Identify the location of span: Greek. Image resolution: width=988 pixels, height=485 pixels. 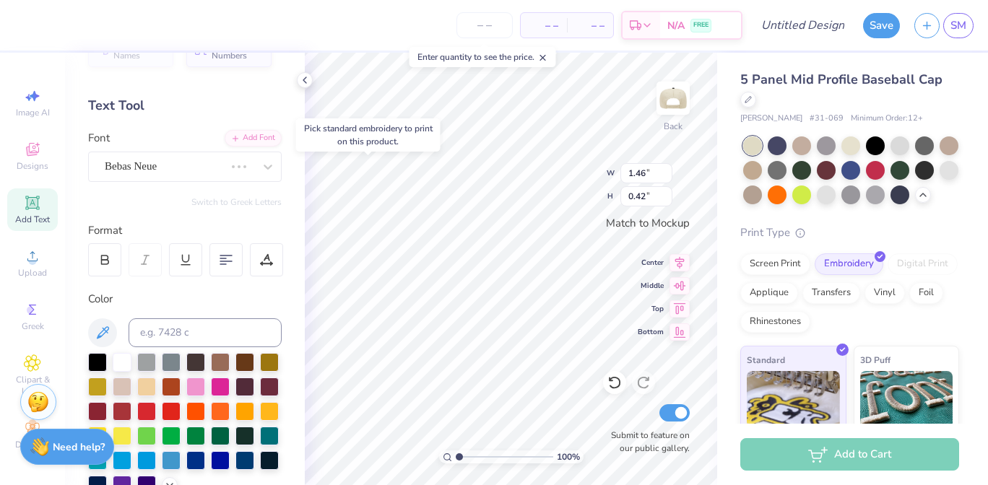
(33, 327).